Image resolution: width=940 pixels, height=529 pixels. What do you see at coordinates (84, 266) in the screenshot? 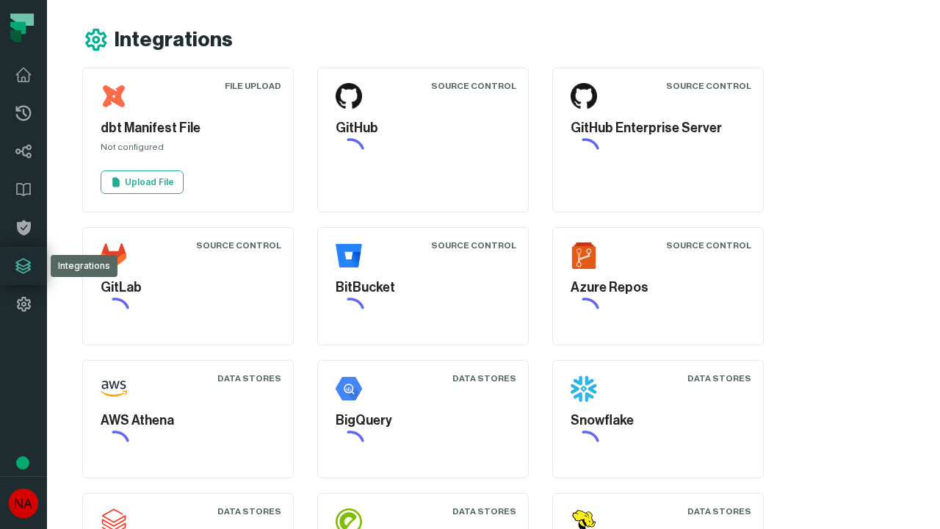
I see `div: Integrations` at bounding box center [84, 266].